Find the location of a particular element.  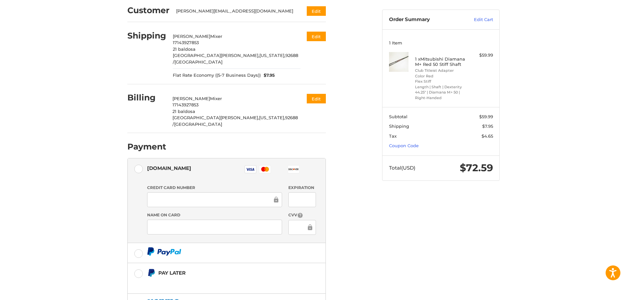

img: PayPal icon is located at coordinates (164, 251).